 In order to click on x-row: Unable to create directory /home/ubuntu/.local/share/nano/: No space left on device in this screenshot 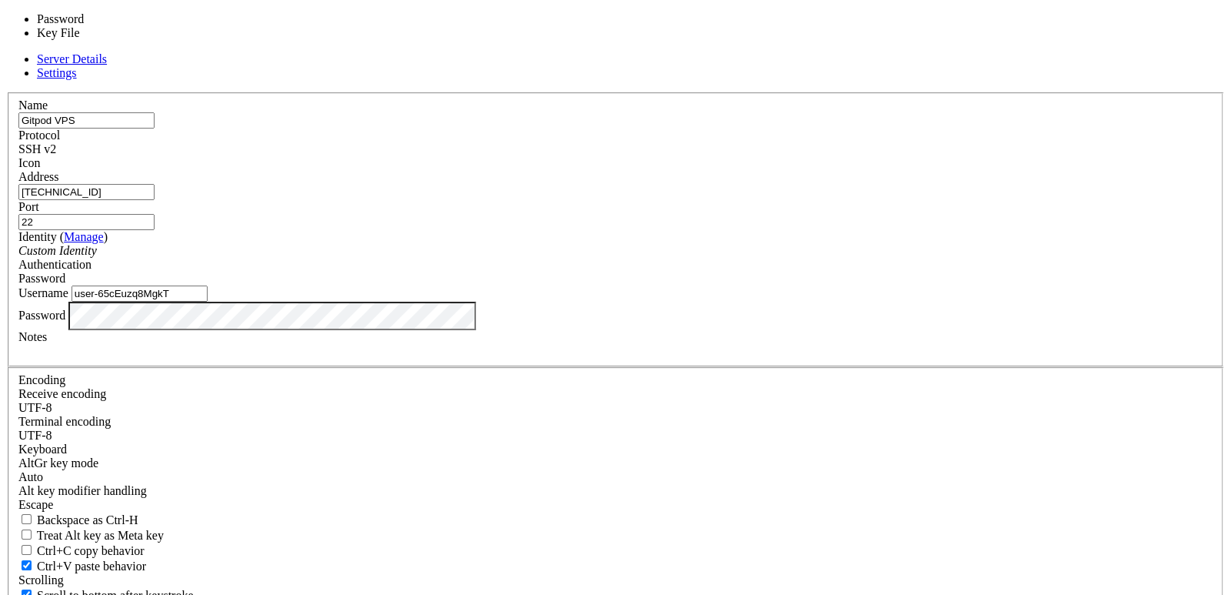, I will do `click(518, 444)`.